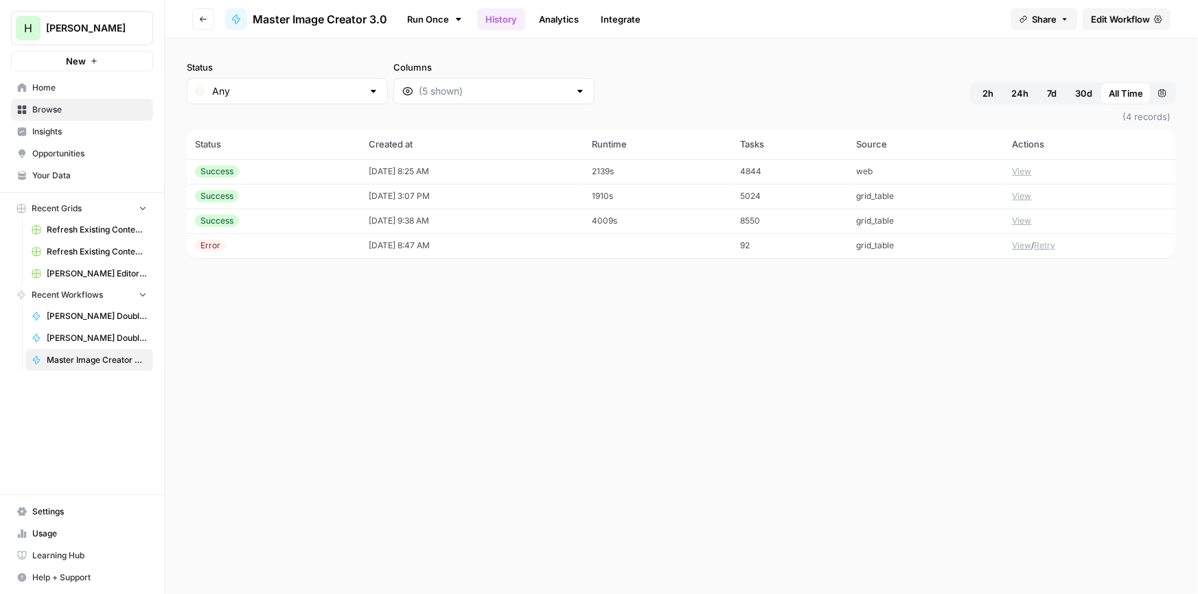  I want to click on a: Settings, so click(82, 512).